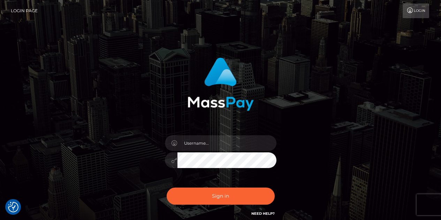  I want to click on input: Username..., so click(227, 143).